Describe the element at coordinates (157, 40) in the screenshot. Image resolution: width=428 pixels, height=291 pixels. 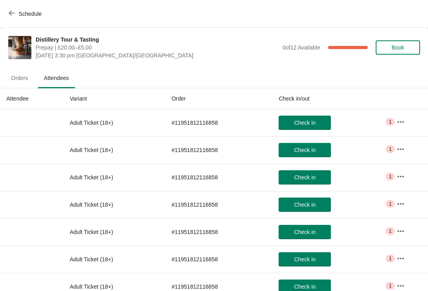
I see `span: Distillery Tour & Tasting` at that location.